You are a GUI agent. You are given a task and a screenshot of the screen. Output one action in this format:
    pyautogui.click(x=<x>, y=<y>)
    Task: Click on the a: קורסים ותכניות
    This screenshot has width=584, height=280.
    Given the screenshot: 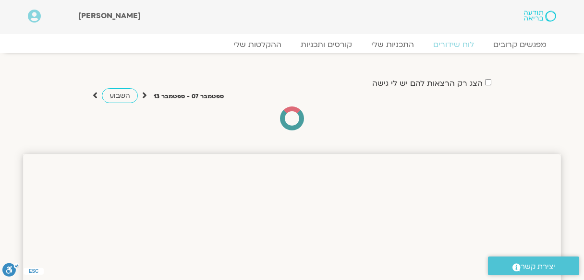 What is the action you would take?
    pyautogui.click(x=326, y=45)
    